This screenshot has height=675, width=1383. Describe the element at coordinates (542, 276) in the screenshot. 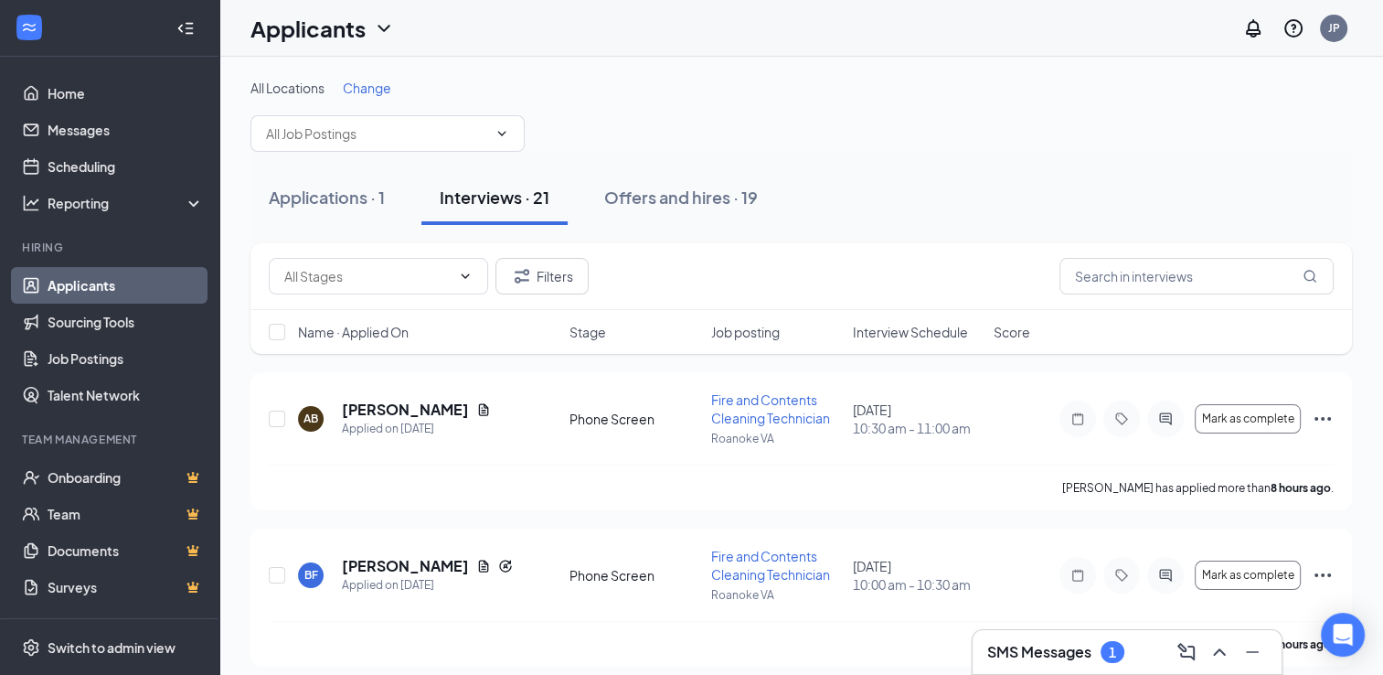

I see `button: Filter Filters` at that location.